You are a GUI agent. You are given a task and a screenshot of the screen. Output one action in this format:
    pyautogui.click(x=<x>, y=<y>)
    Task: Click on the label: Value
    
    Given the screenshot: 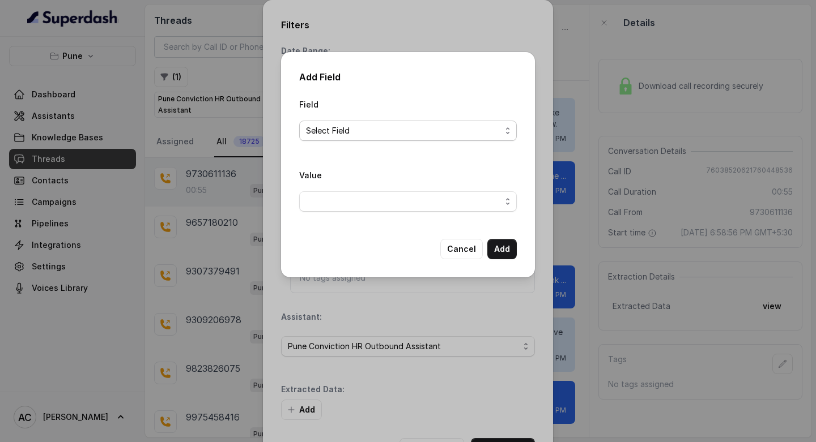 What is the action you would take?
    pyautogui.click(x=310, y=175)
    